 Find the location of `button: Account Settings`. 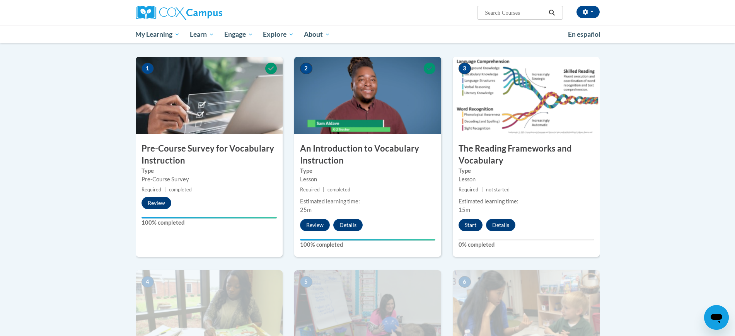

button: Account Settings is located at coordinates (588, 12).